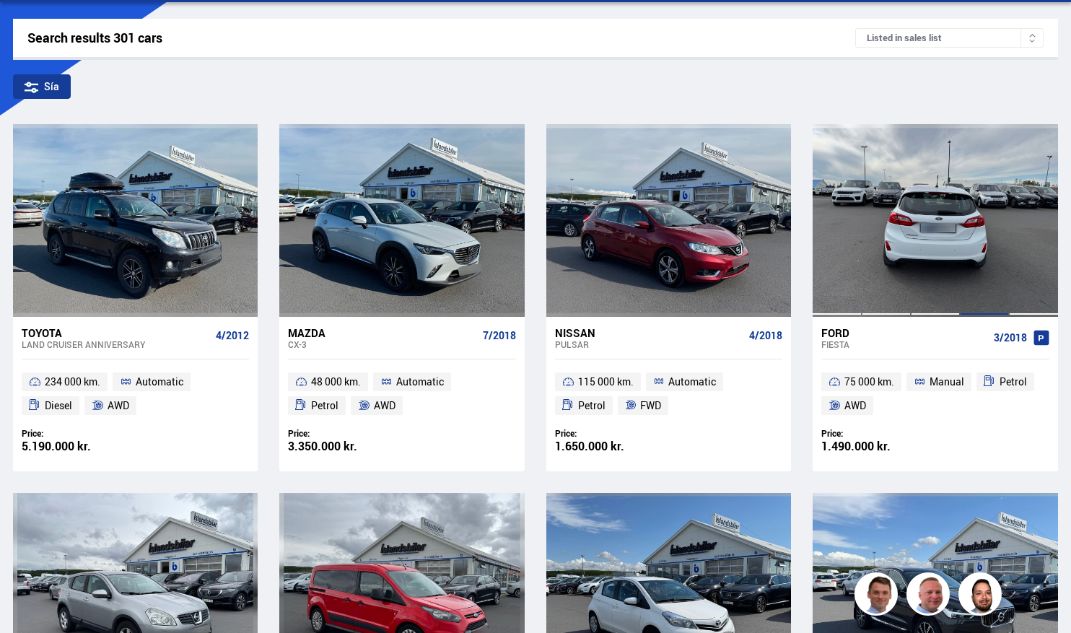 This screenshot has height=633, width=1071. I want to click on span: FWD, so click(650, 405).